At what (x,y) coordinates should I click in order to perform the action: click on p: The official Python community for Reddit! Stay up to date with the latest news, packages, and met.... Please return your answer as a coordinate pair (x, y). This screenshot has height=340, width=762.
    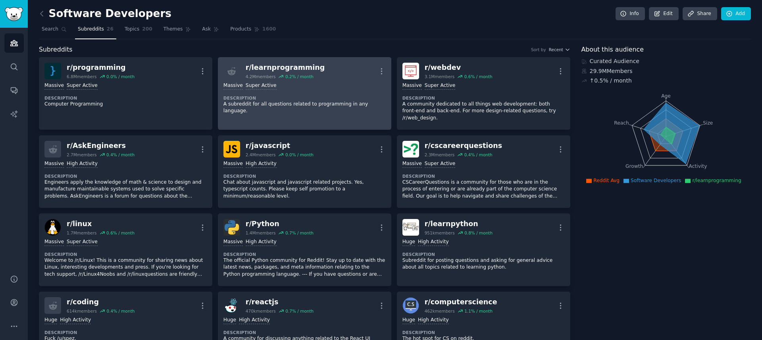
    Looking at the image, I should click on (304, 268).